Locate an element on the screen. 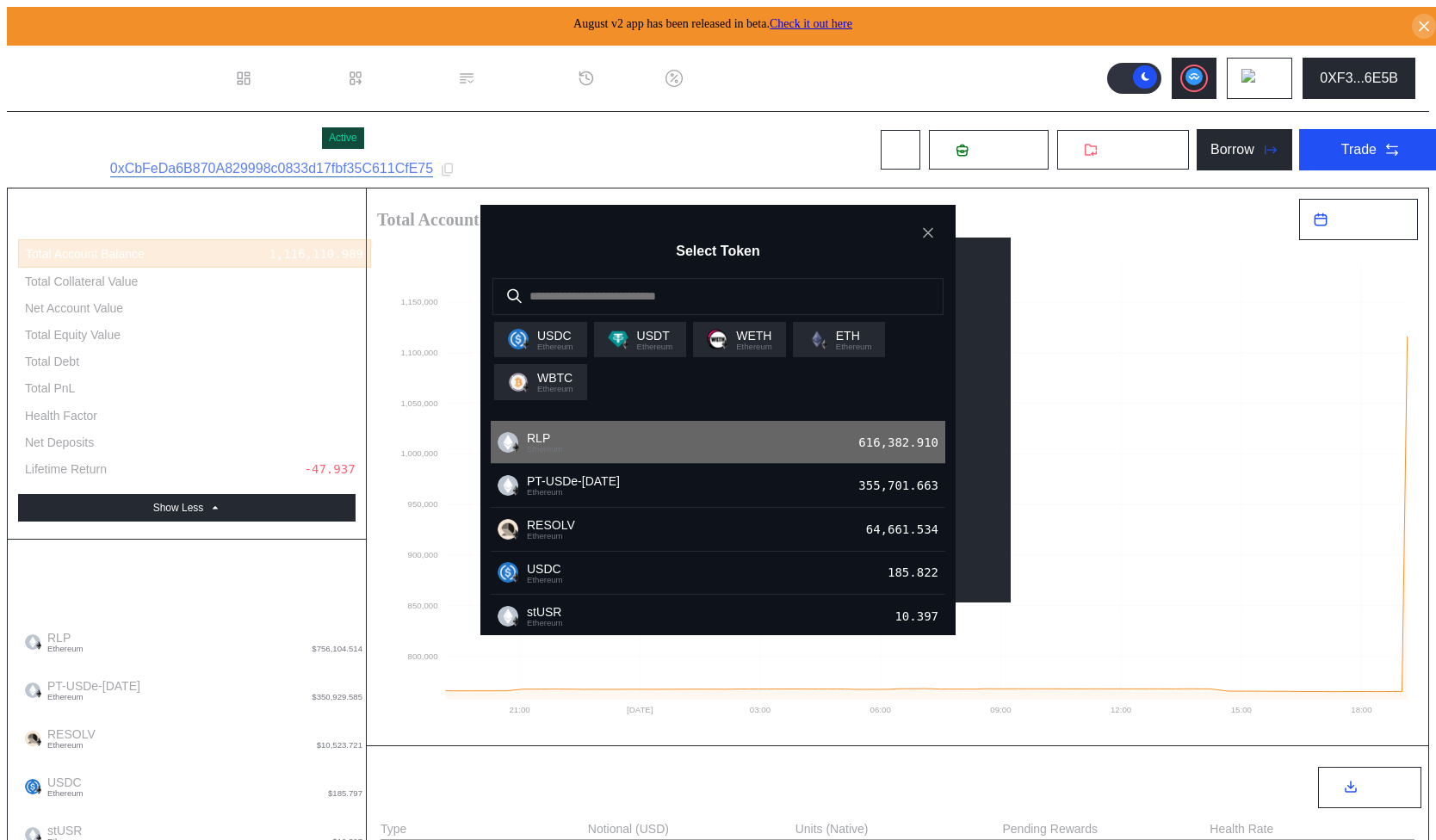 This screenshot has width=1436, height=840. div: Health Rate is located at coordinates (1241, 829).